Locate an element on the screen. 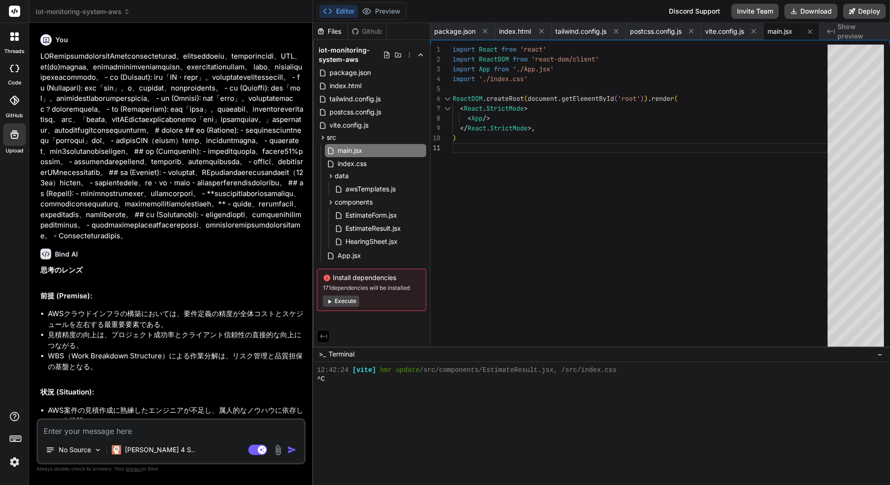 The height and width of the screenshot is (485, 890). button: Preview is located at coordinates (381, 11).